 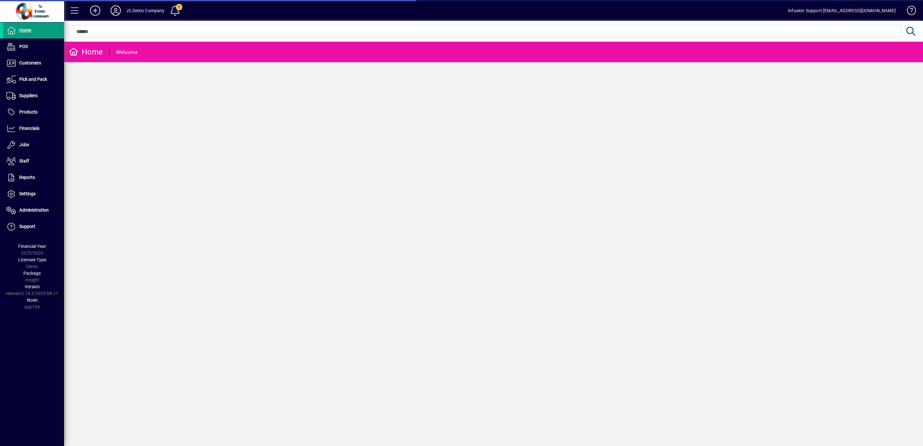 What do you see at coordinates (32, 300) in the screenshot?
I see `span: Node` at bounding box center [32, 300].